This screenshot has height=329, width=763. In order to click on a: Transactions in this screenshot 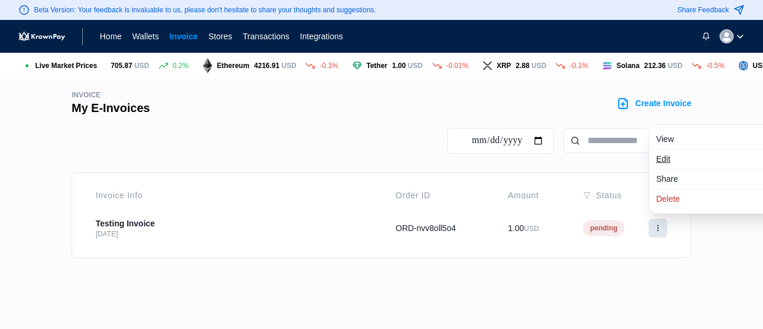, I will do `click(266, 36)`.